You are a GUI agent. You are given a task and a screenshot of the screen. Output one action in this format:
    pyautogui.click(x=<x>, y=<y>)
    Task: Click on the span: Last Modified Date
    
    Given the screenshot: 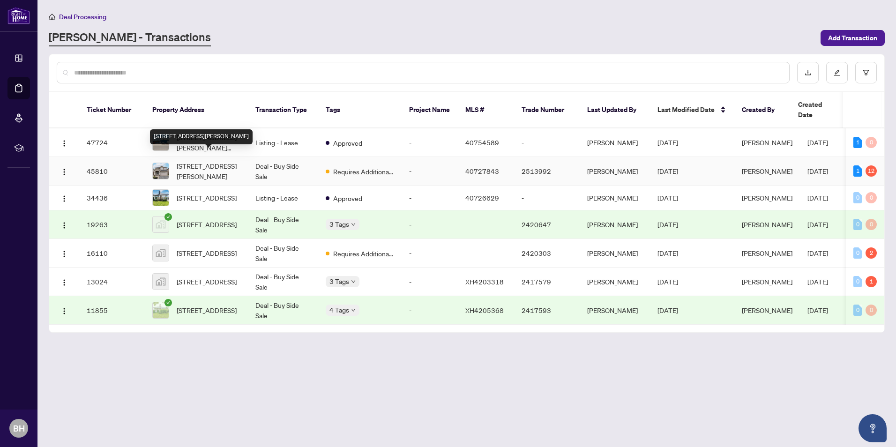 What is the action you would take?
    pyautogui.click(x=686, y=110)
    